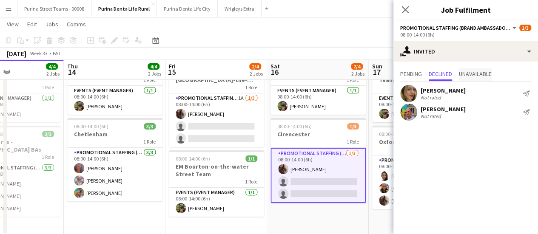  What do you see at coordinates (420, 142) in the screenshot?
I see `h3: Oxfordshire BAs` at bounding box center [420, 142].